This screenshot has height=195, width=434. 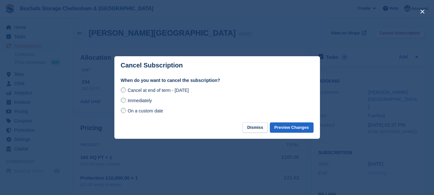 What do you see at coordinates (123, 111) in the screenshot?
I see `input: On a custom date` at bounding box center [123, 111].